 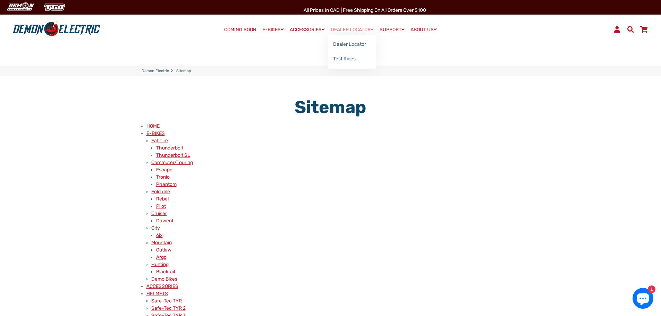 What do you see at coordinates (167, 301) in the screenshot?
I see `a: Safe-Tec TYR` at bounding box center [167, 301].